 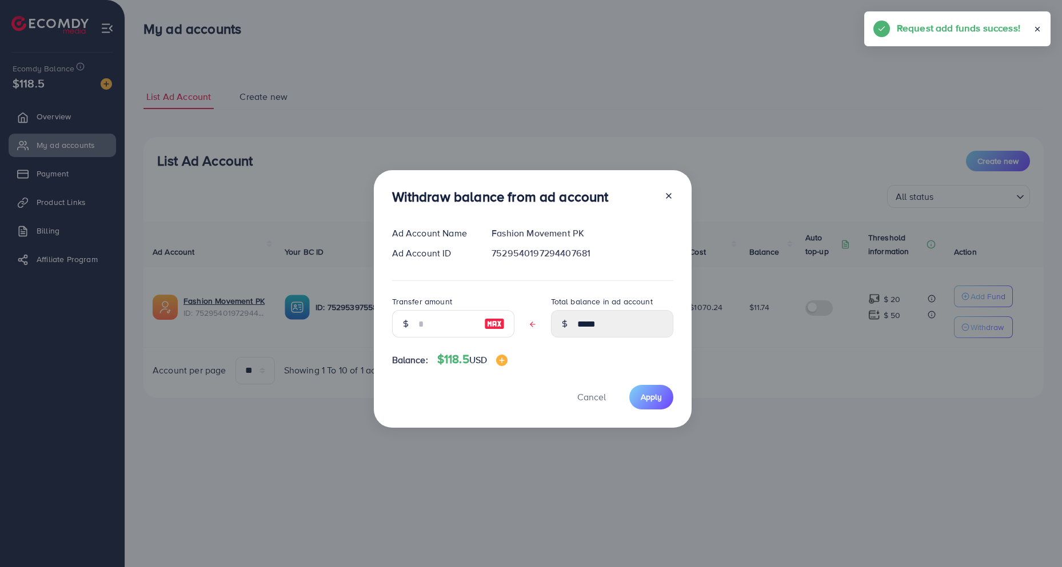 What do you see at coordinates (651, 397) in the screenshot?
I see `button: Apply` at bounding box center [651, 397].